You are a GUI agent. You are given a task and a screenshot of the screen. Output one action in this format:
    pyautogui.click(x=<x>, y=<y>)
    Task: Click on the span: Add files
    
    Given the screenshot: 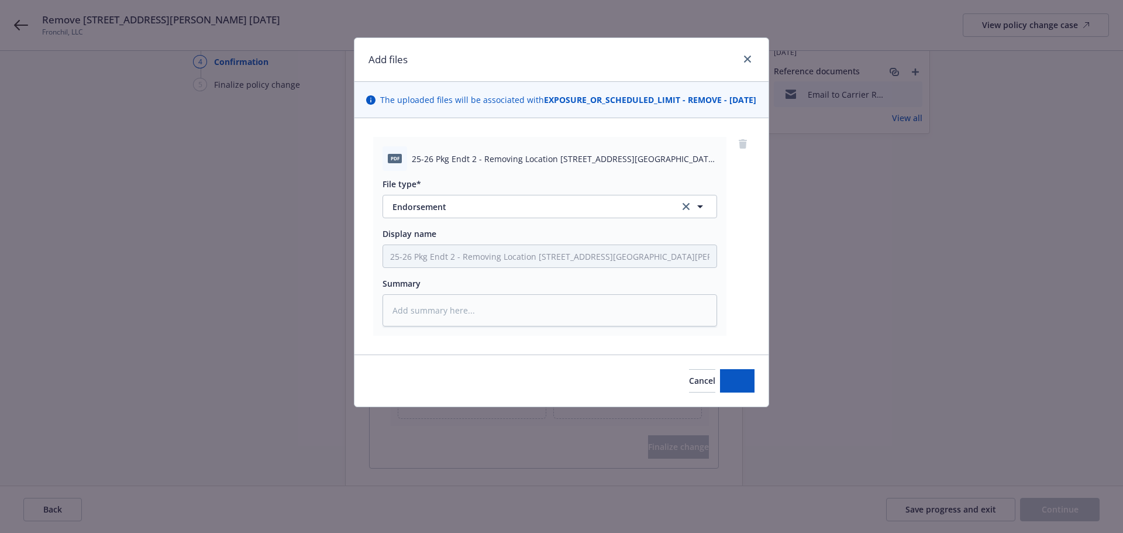 What is the action you would take?
    pyautogui.click(x=737, y=380)
    